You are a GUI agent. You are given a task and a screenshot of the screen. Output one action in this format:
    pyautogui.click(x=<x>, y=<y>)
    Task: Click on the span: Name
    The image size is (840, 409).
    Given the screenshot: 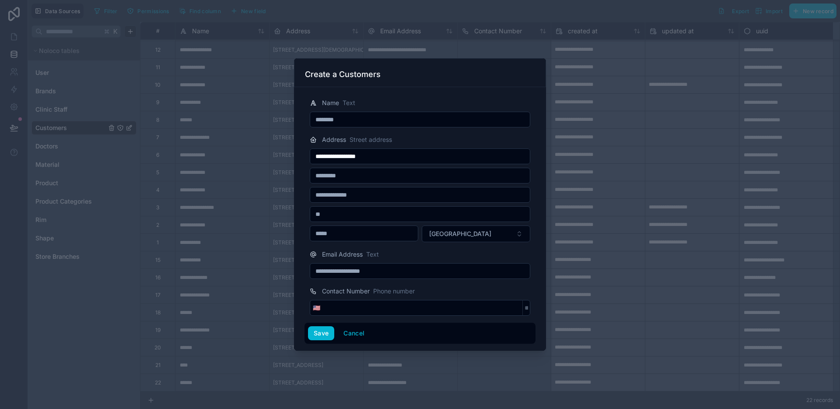 What is the action you would take?
    pyautogui.click(x=330, y=103)
    